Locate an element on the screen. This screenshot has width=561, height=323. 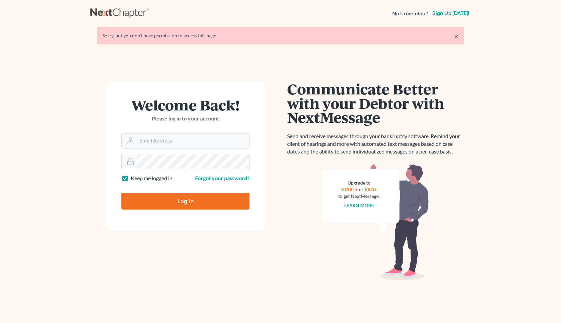
a: PRO+ is located at coordinates (371, 189).